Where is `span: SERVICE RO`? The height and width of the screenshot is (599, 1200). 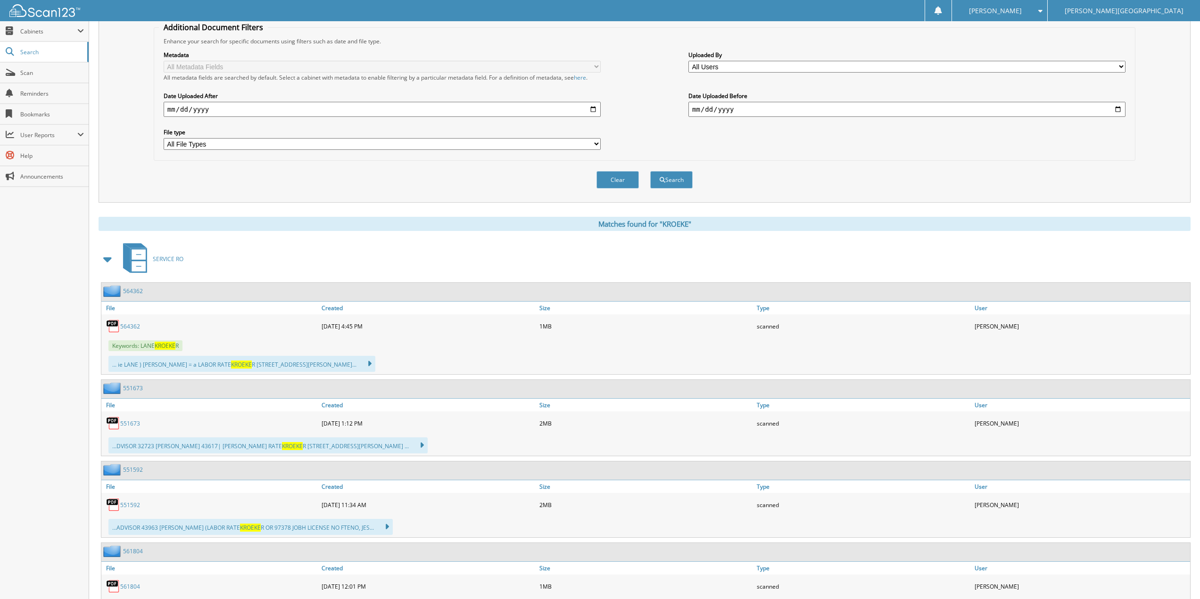
span: SERVICE RO is located at coordinates (168, 259).